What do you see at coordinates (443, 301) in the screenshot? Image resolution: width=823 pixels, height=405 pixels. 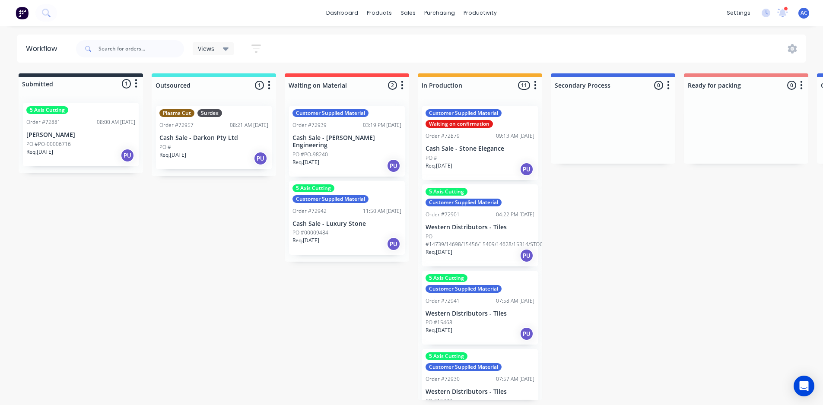 I see `div: Order #72941` at bounding box center [443, 301].